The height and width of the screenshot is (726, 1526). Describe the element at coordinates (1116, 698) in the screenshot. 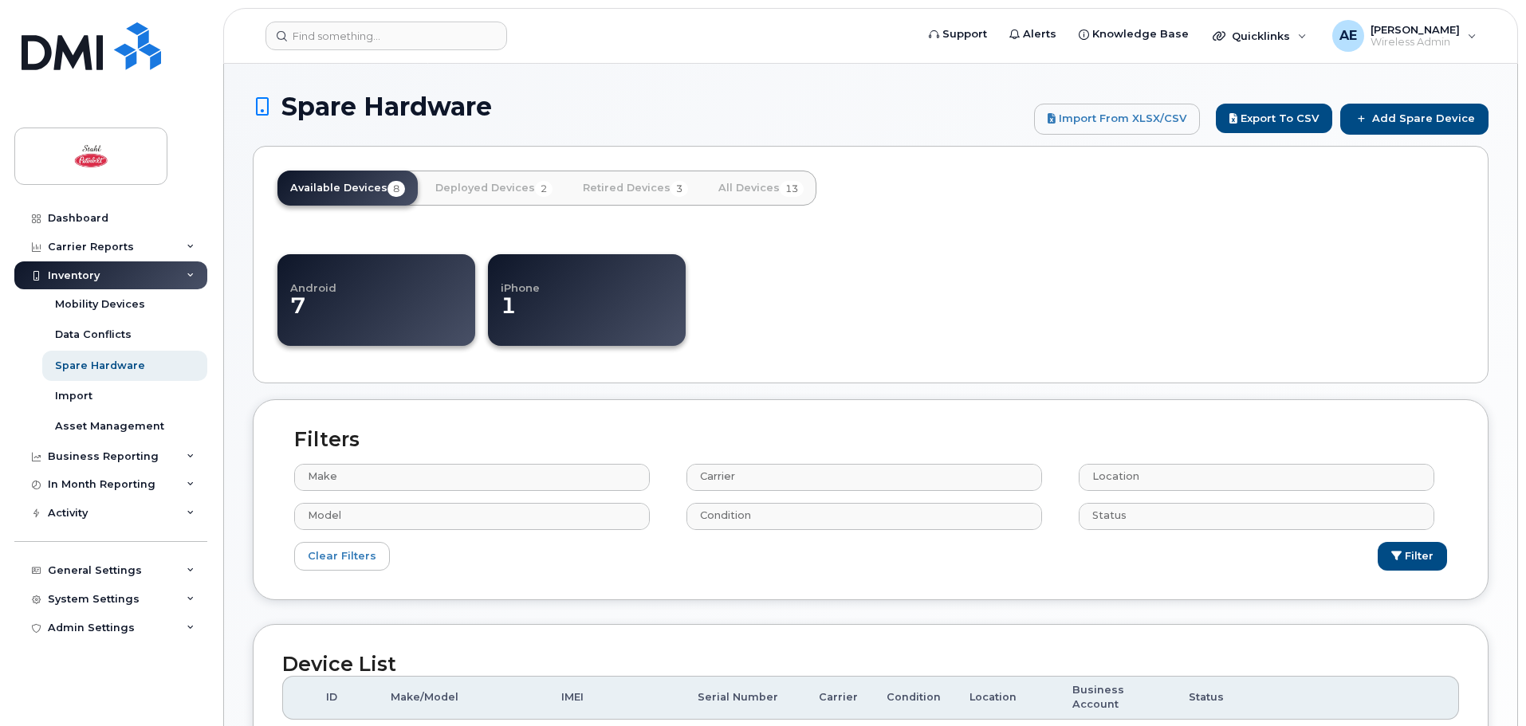

I see `th: Business Account` at that location.